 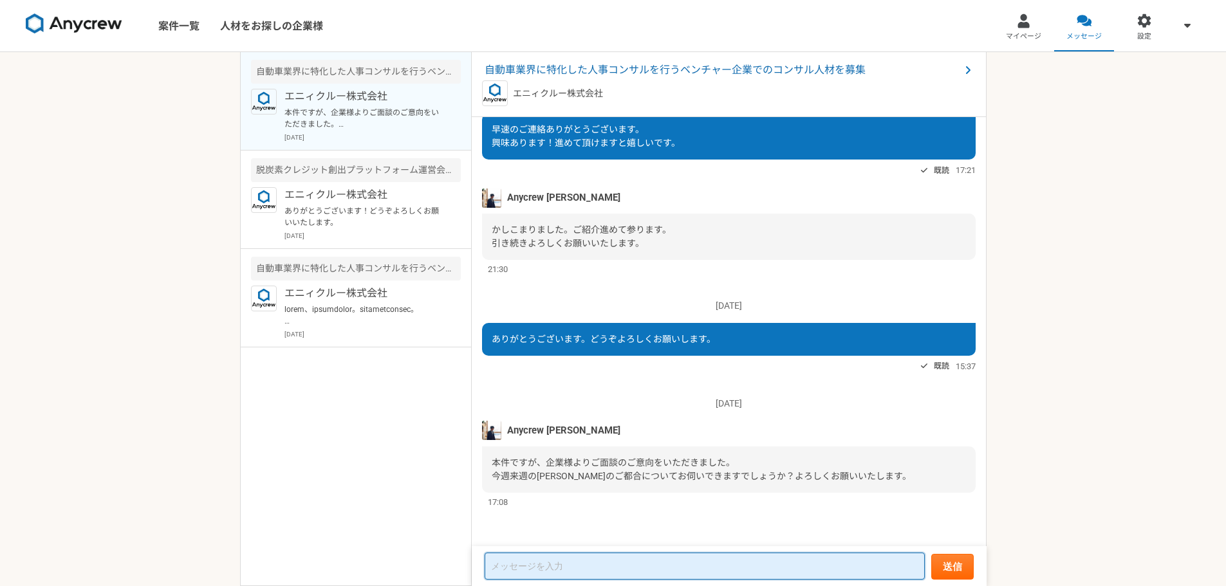 What do you see at coordinates (581, 236) in the screenshot?
I see `span: かしこまりました。ご紹介進めて参ります。 引き続きよろしくお願いいたします。` at bounding box center [581, 236].